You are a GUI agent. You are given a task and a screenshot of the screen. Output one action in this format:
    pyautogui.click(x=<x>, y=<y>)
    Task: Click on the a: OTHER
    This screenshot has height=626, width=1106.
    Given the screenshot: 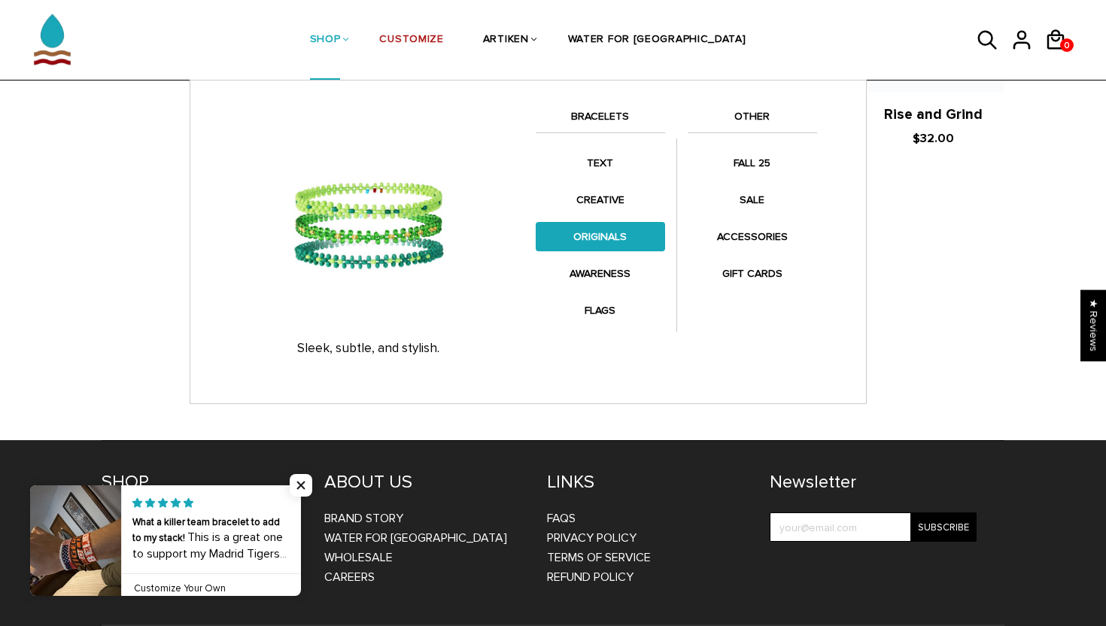 What is the action you would take?
    pyautogui.click(x=752, y=120)
    